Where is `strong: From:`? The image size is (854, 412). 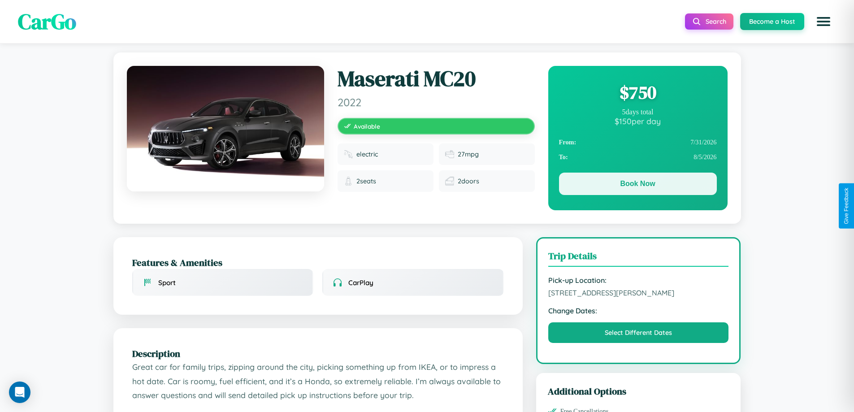
strong: From: is located at coordinates (568, 142).